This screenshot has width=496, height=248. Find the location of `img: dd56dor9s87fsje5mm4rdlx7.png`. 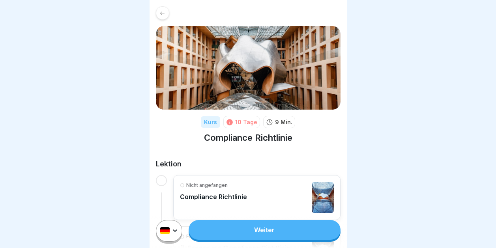

img: dd56dor9s87fsje5mm4rdlx7.png is located at coordinates (323, 198).